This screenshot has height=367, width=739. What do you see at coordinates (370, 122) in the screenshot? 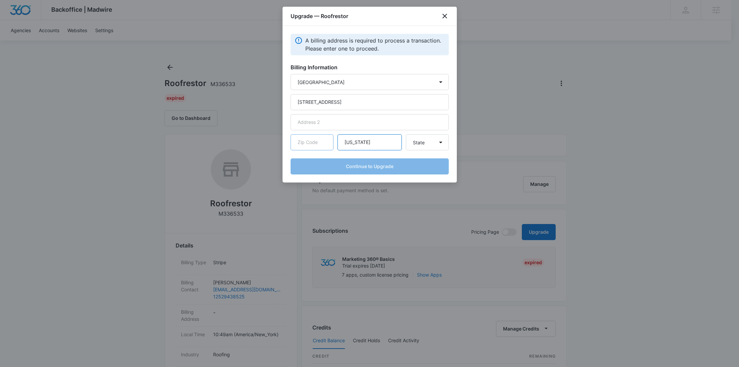
I see `input: Address 2` at bounding box center [370, 122].